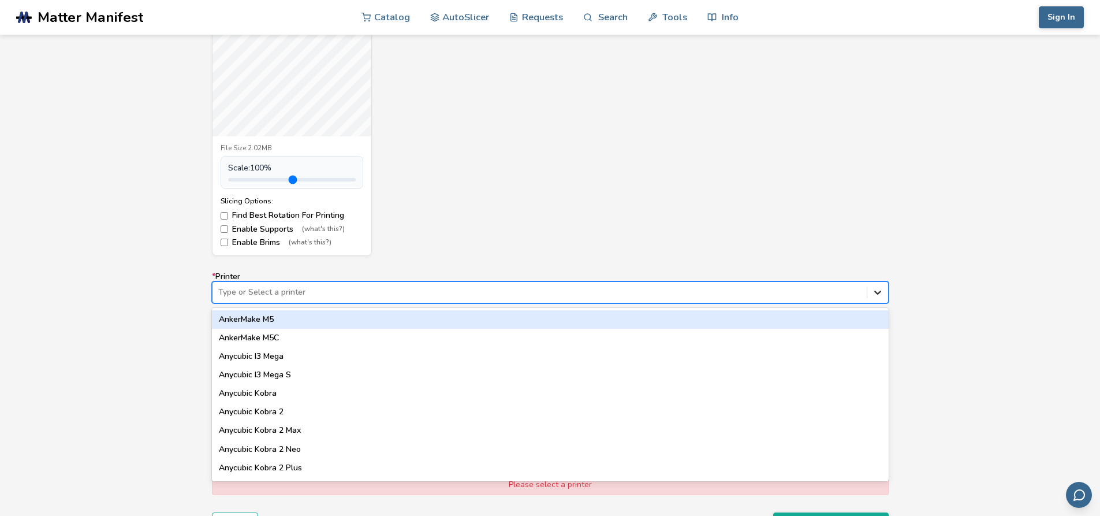 The height and width of the screenshot is (516, 1100). I want to click on div: Anycubic Kobra 2 Plus, so click(550, 468).